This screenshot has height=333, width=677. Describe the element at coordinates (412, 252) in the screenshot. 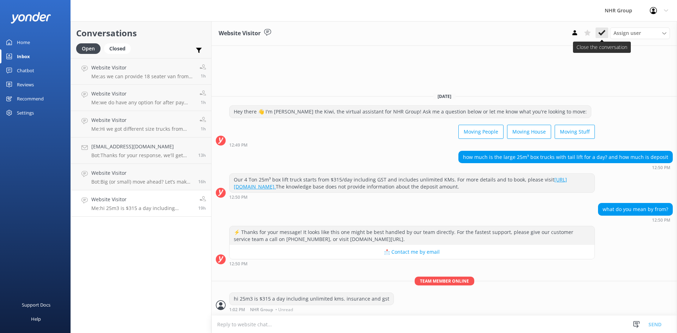

I see `button: 📩 Contact me by email` at that location.